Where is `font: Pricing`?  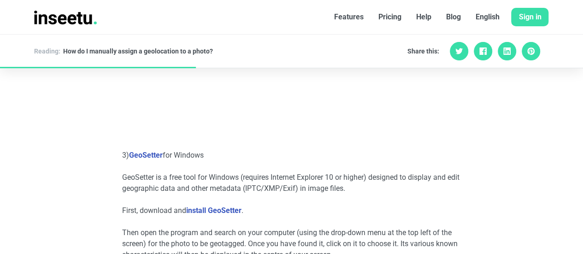
font: Pricing is located at coordinates (390, 17).